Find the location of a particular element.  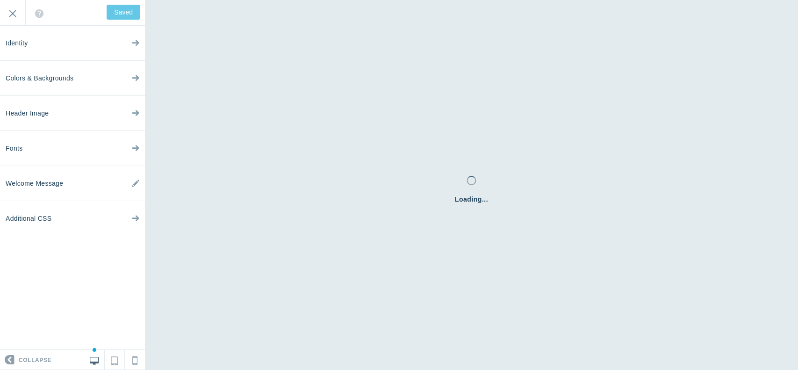

span: Welcome Message is located at coordinates (34, 183).